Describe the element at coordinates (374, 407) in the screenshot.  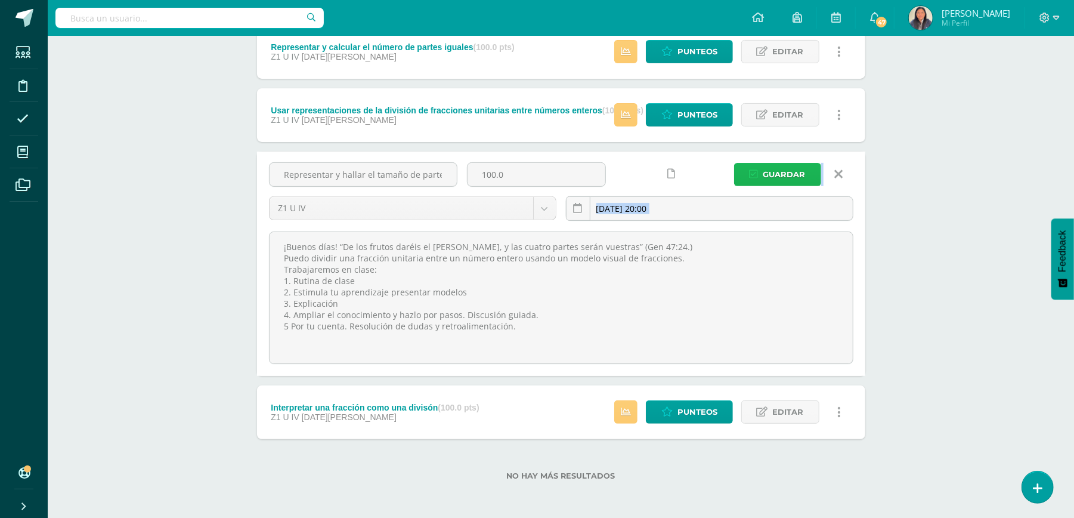
I see `div: Interpretar una fracción como una divisón` at that location.